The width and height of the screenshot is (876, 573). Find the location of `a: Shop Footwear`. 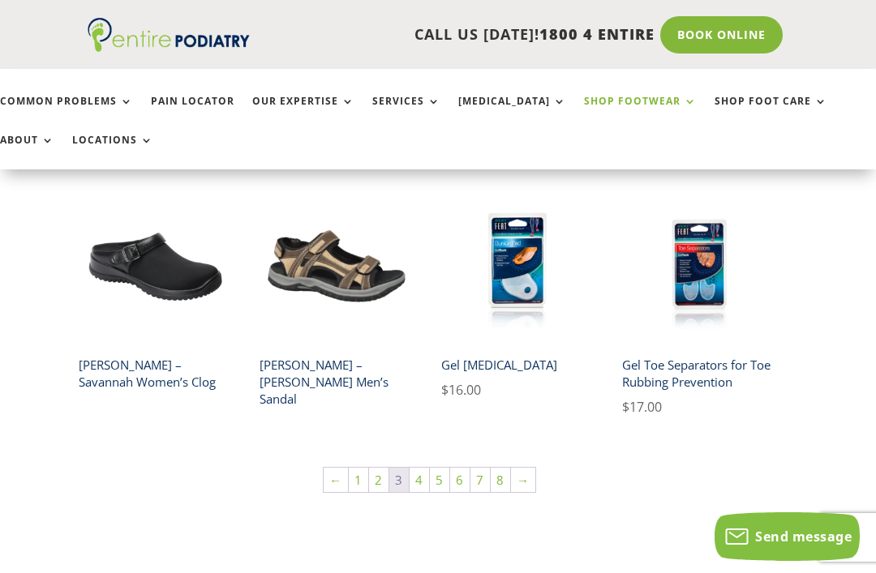

a: Shop Footwear is located at coordinates (640, 113).